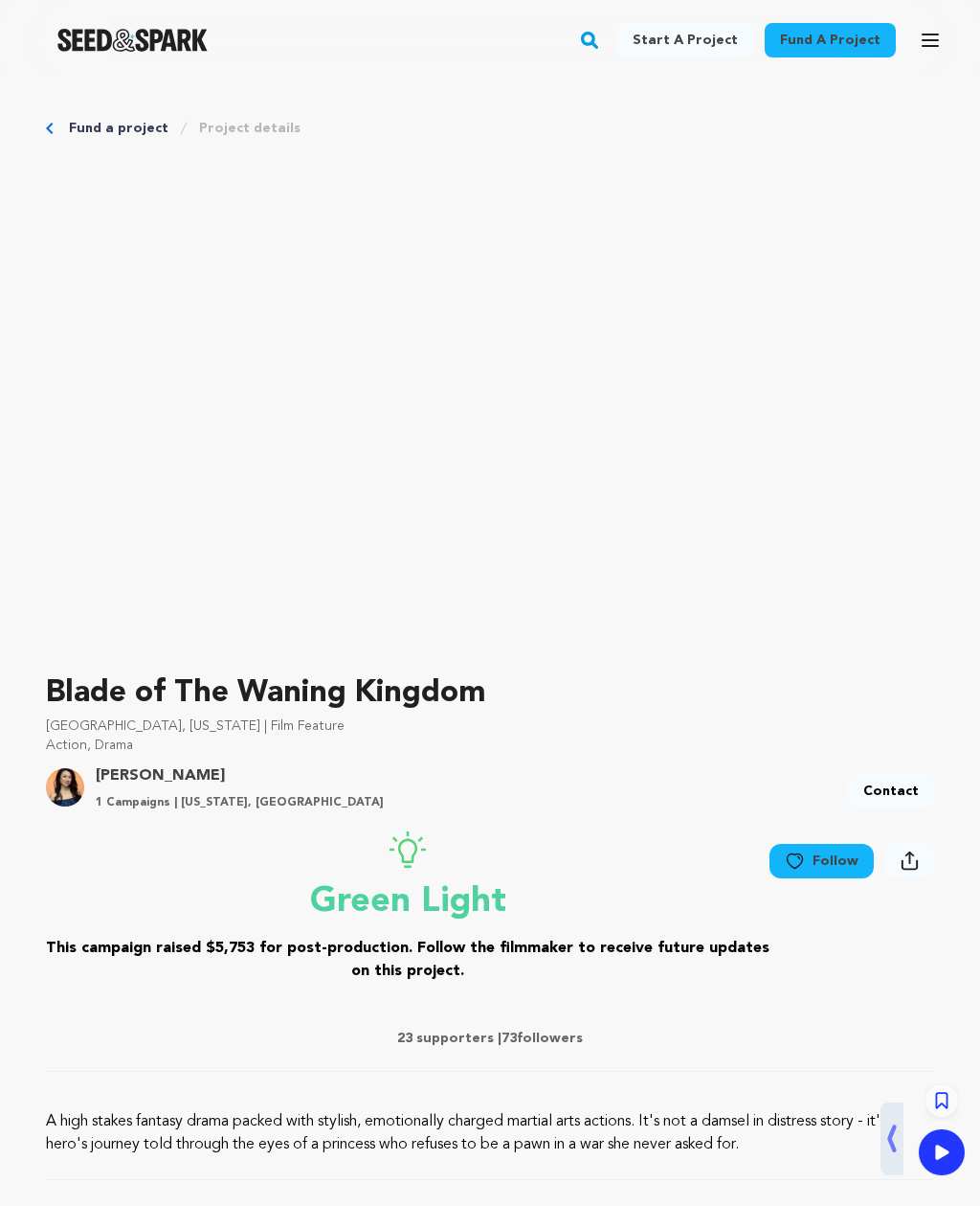 The height and width of the screenshot is (1206, 980). Describe the element at coordinates (891, 791) in the screenshot. I see `a: Contact` at that location.